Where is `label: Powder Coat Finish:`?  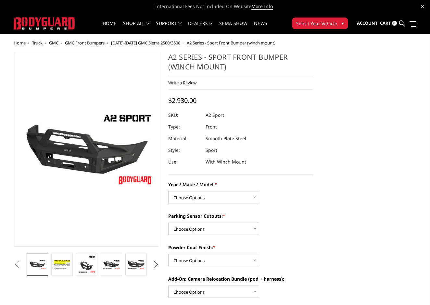 label: Powder Coat Finish: is located at coordinates (241, 248).